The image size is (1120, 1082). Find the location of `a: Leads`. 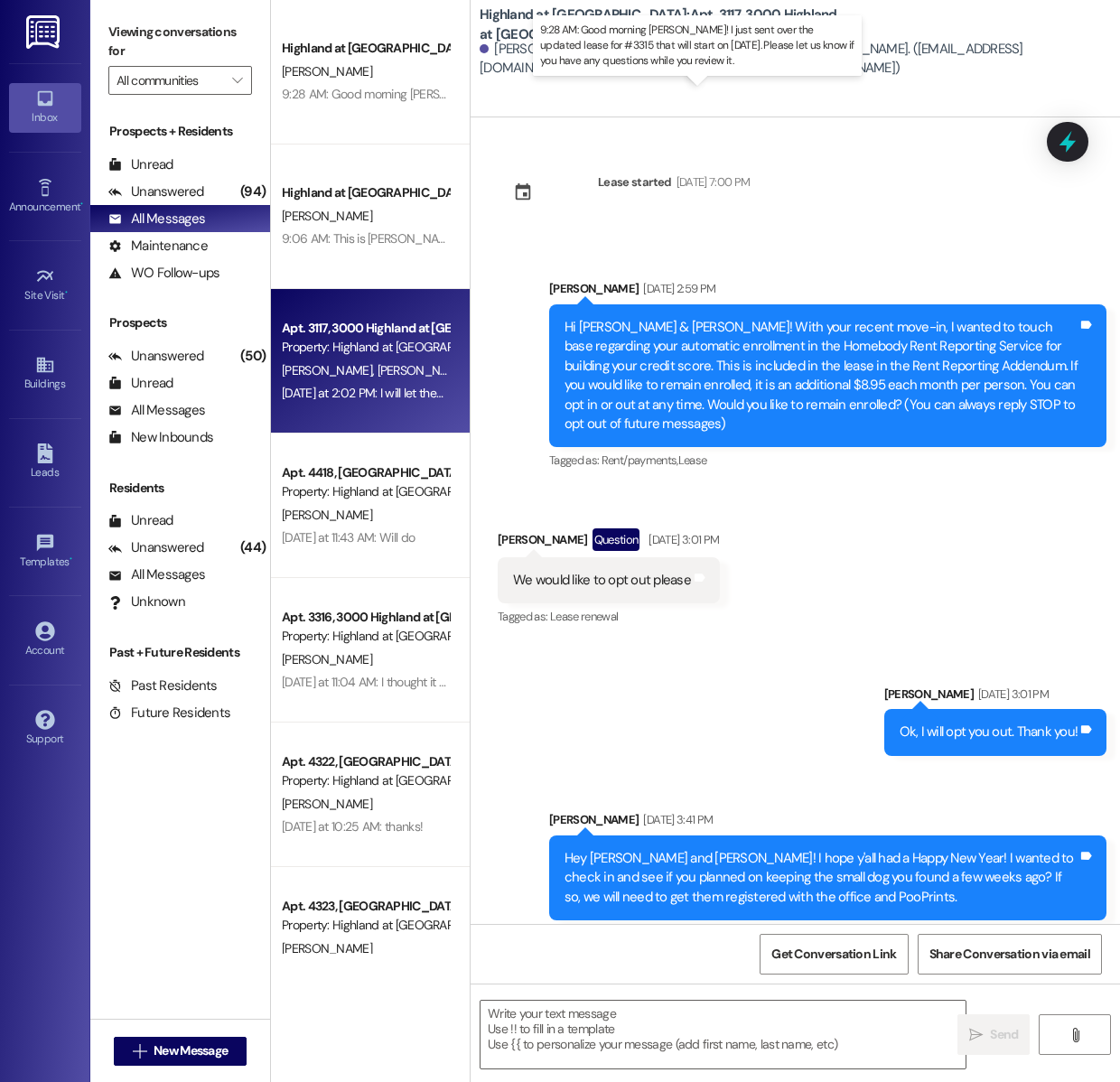

a: Leads is located at coordinates (45, 463).